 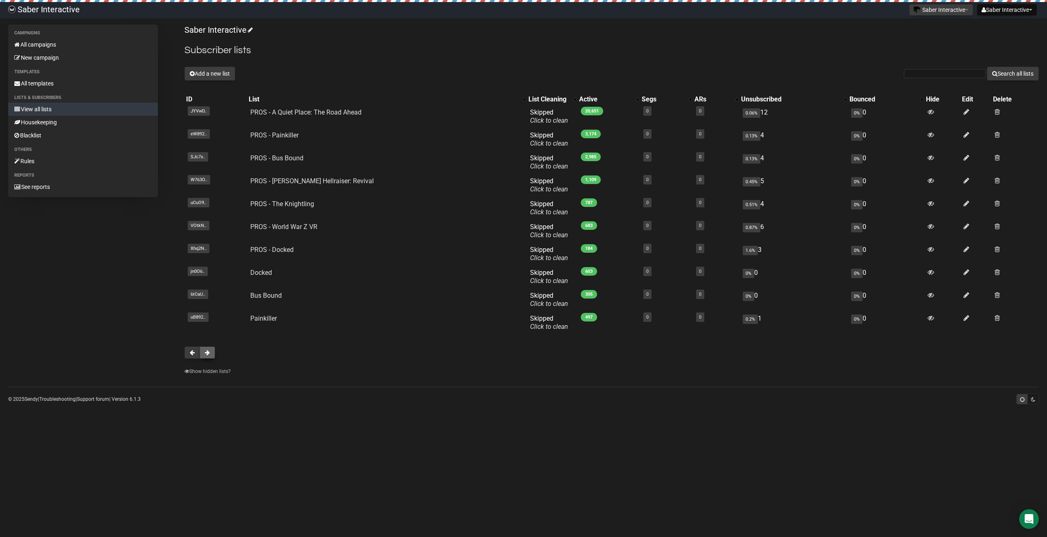 I want to click on img: ec1bccd4d48495f5e7d53d9a520ba7e5, so click(x=12, y=9).